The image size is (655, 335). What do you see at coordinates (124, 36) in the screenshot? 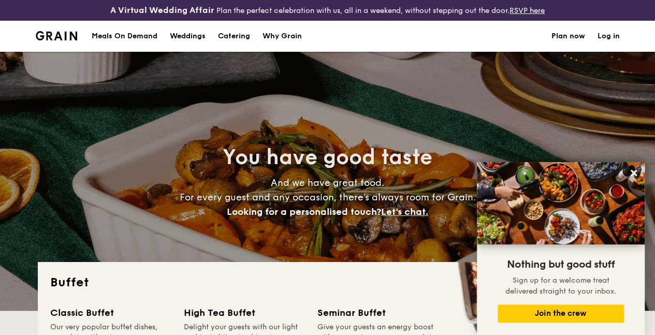
I see `div: Meals On Demand` at bounding box center [124, 36].